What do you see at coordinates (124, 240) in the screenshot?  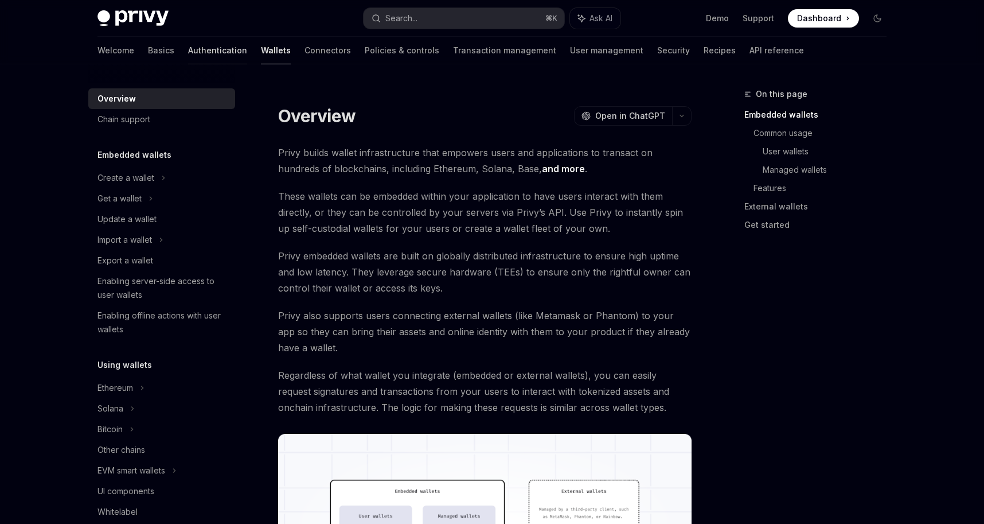 I see `div: Import a wallet` at bounding box center [124, 240].